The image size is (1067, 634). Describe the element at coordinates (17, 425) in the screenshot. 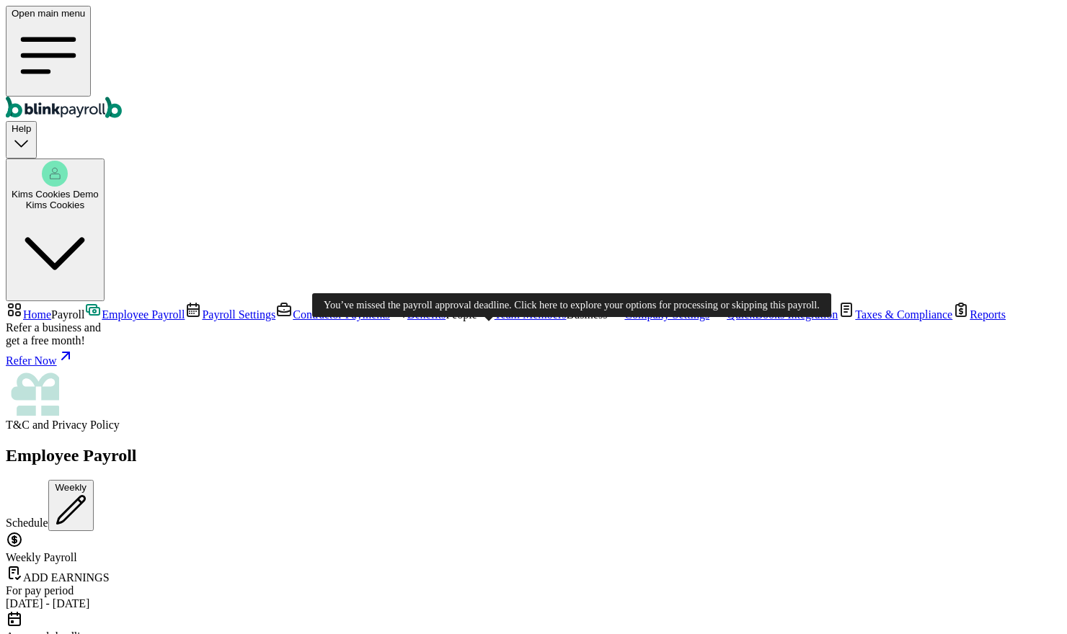

I see `span: T&C` at that location.